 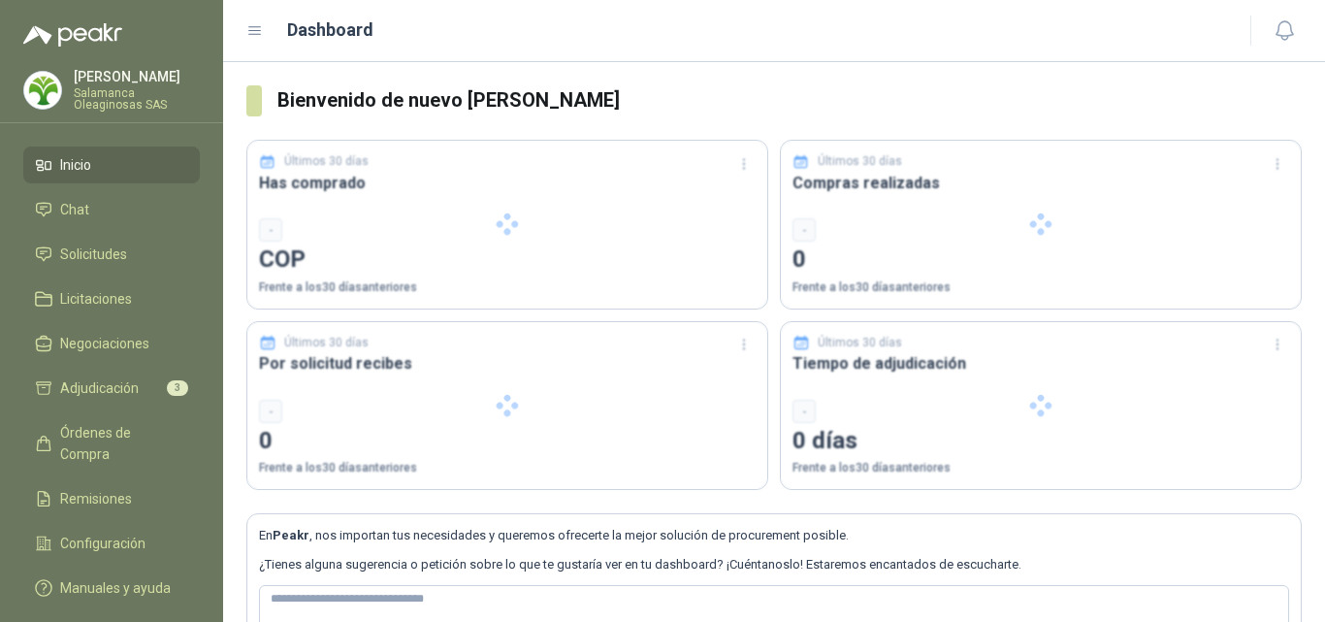 What do you see at coordinates (103, 543) in the screenshot?
I see `span: Configuración` at bounding box center [103, 543].